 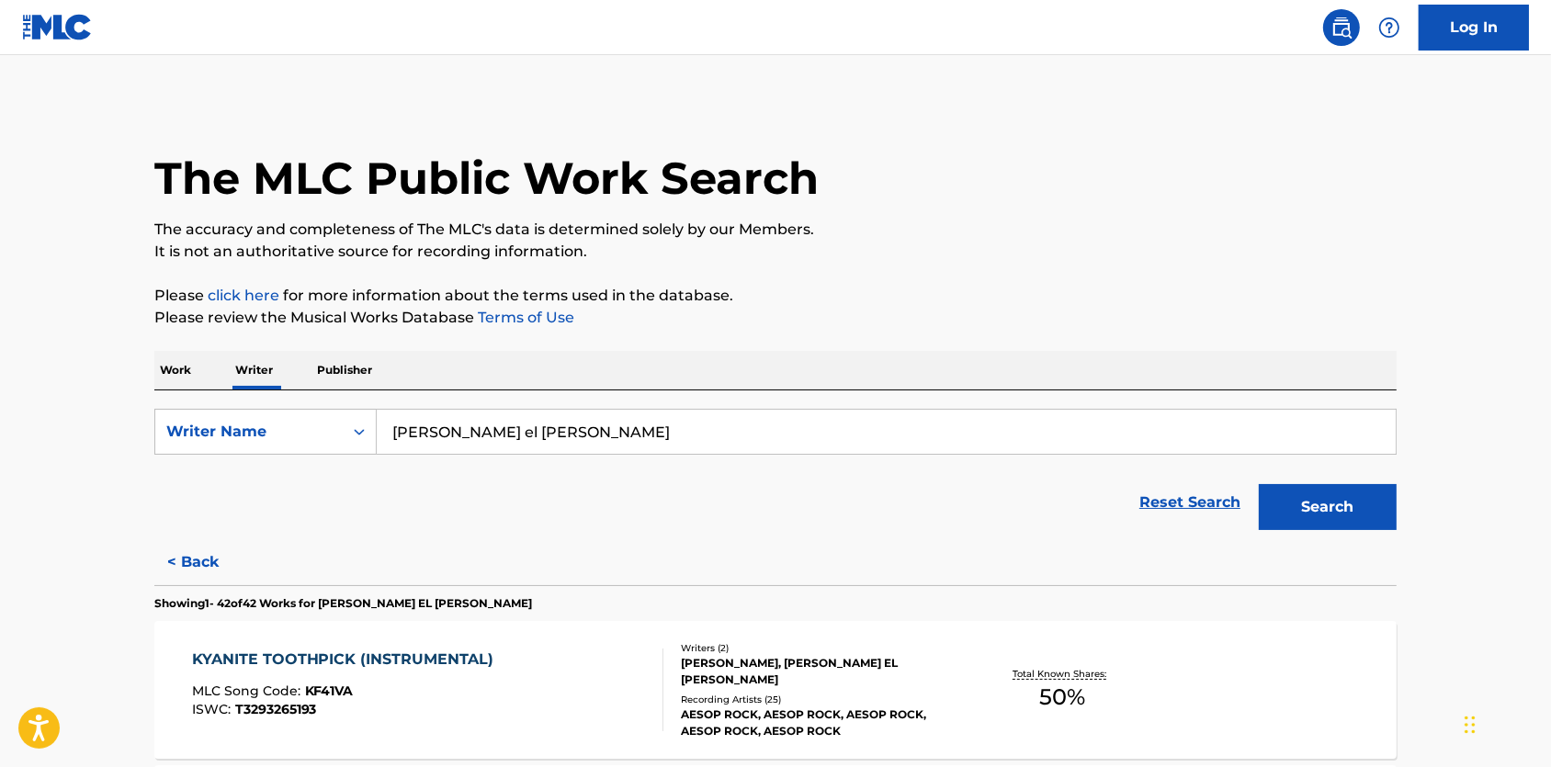 What do you see at coordinates (243, 295) in the screenshot?
I see `a: click here` at bounding box center [243, 295].